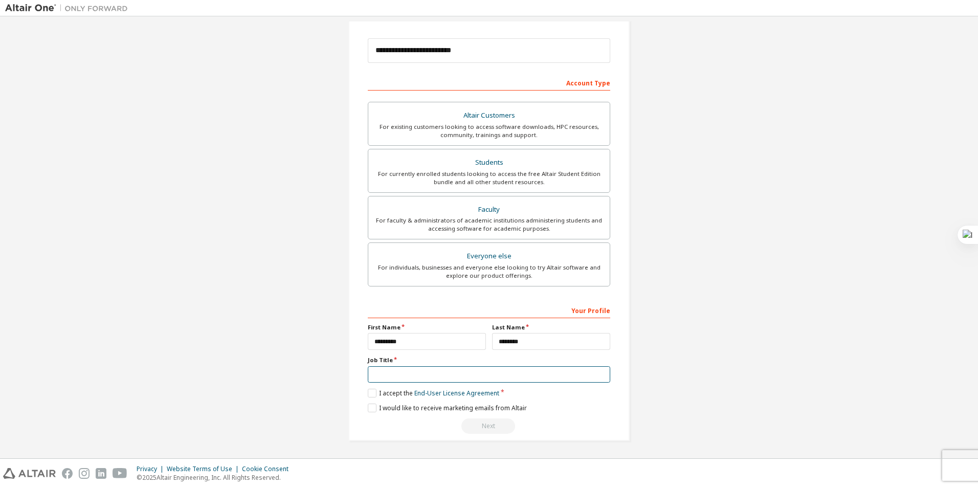  I want to click on label: Last Name, so click(551, 328).